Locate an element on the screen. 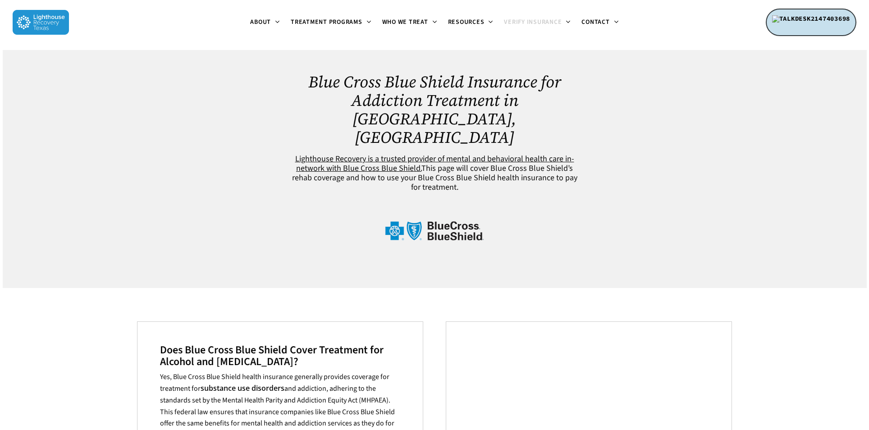  img: talkdesk is located at coordinates (791, 19).